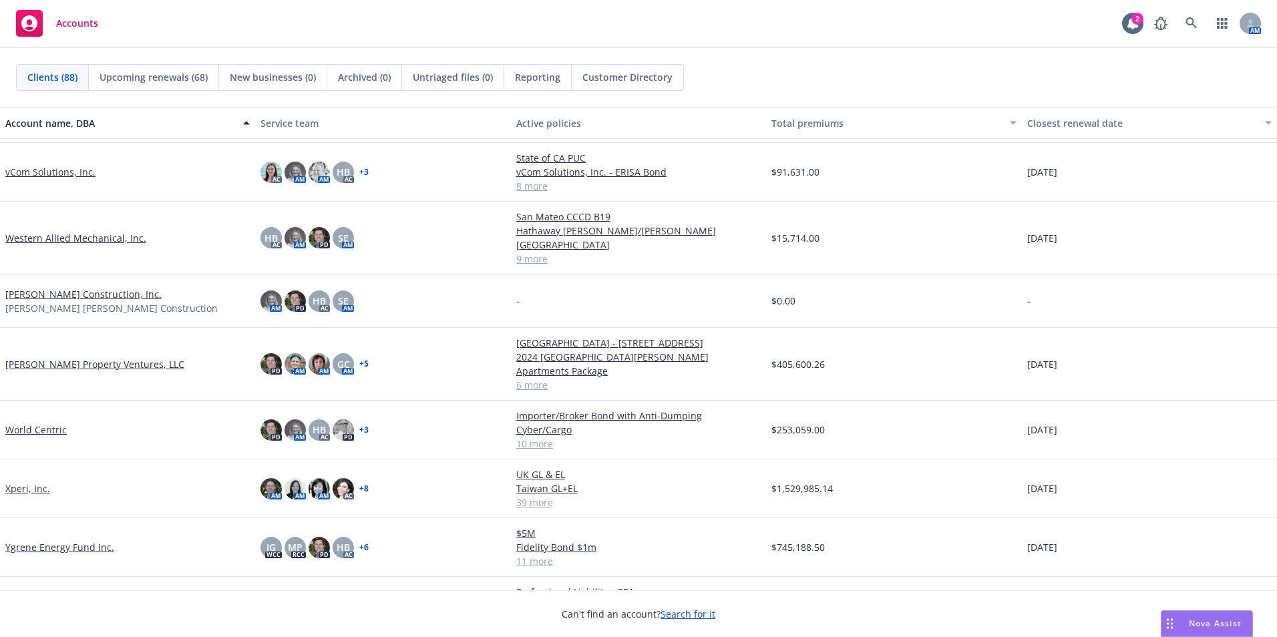  What do you see at coordinates (1191, 23) in the screenshot?
I see `a: Search` at bounding box center [1191, 23].